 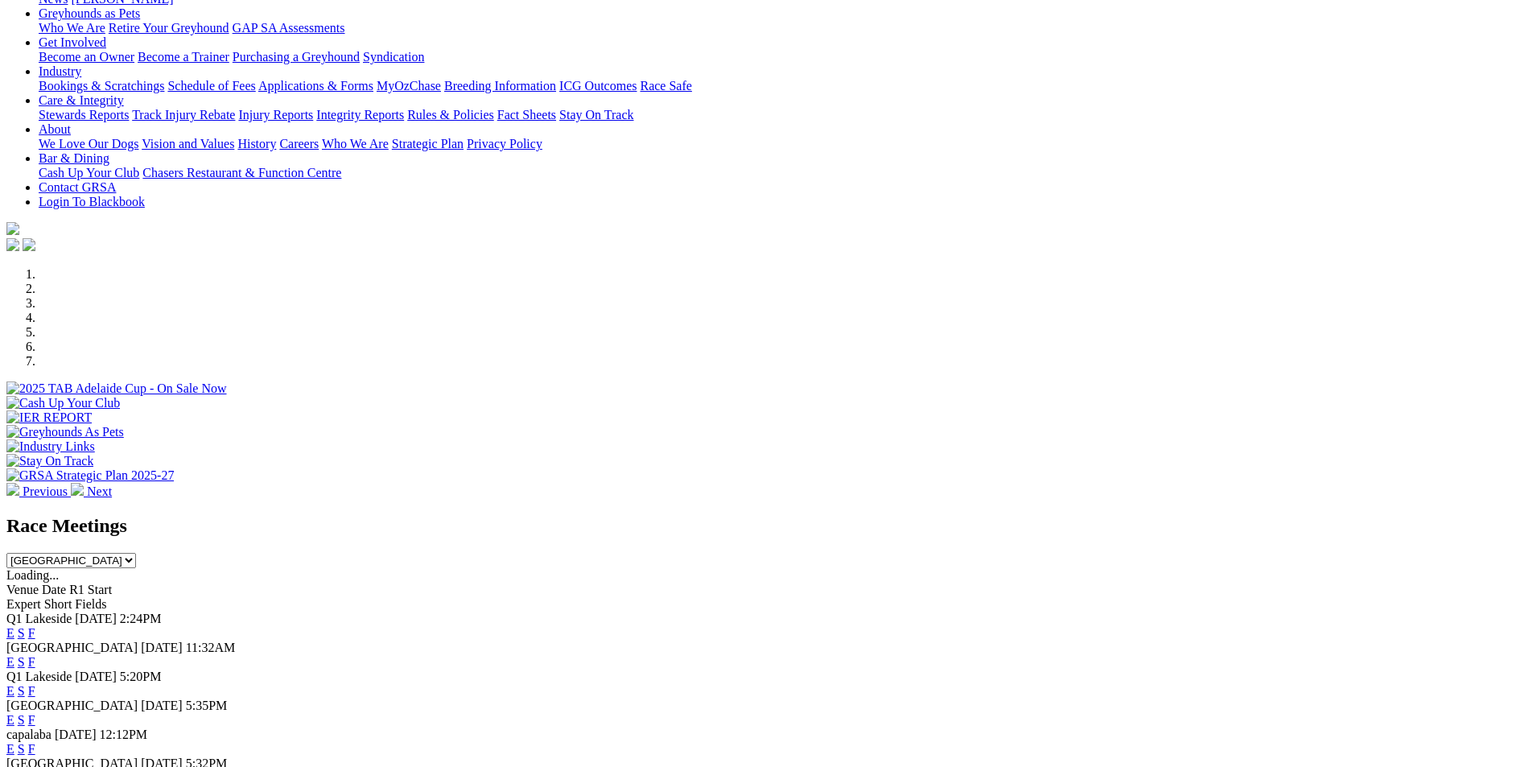 What do you see at coordinates (183, 56) in the screenshot?
I see `a: Become a Trainer` at bounding box center [183, 56].